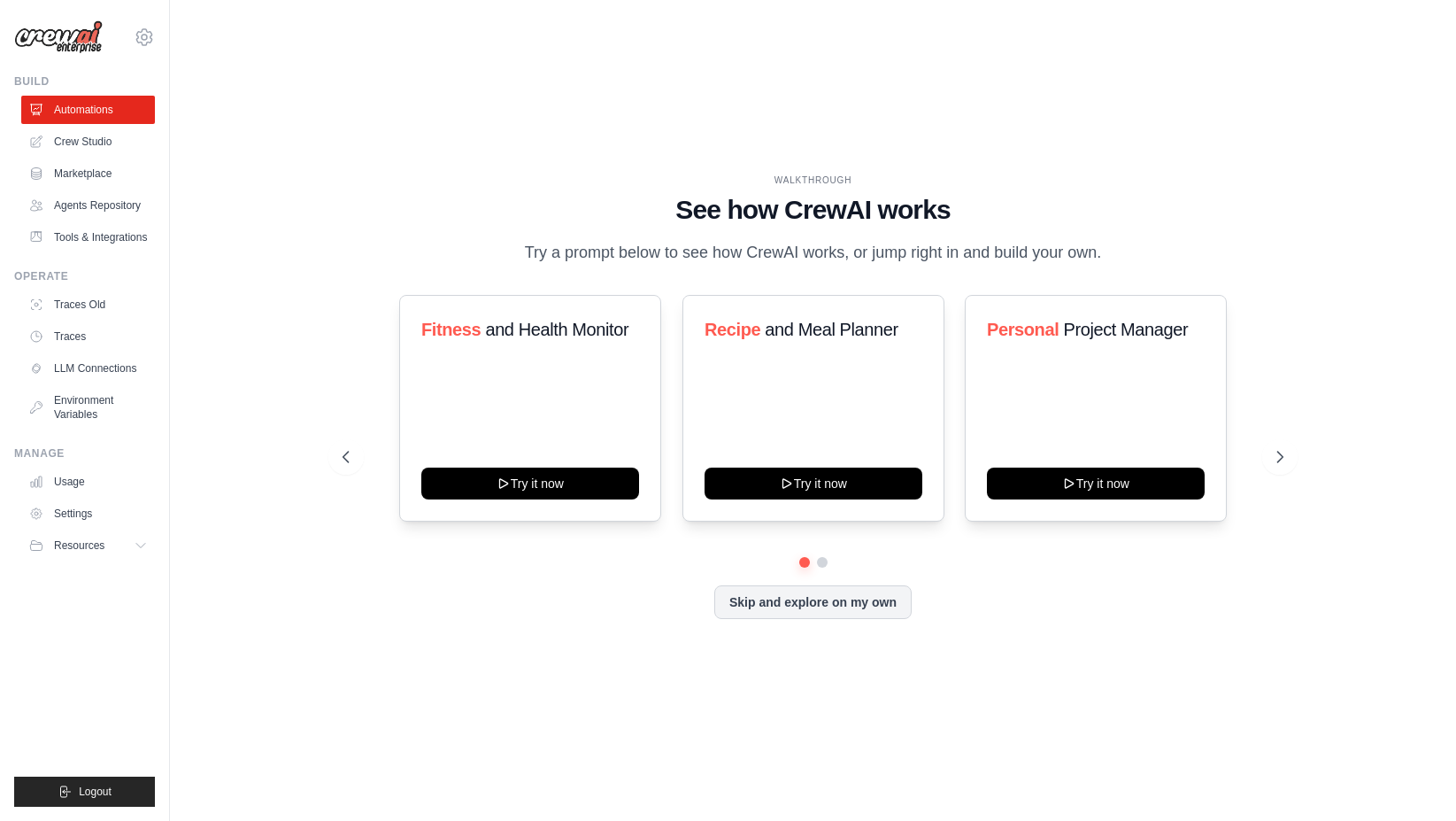 The width and height of the screenshot is (1456, 821). What do you see at coordinates (813, 180) in the screenshot?
I see `div: WALKTHROUGH` at bounding box center [813, 180].